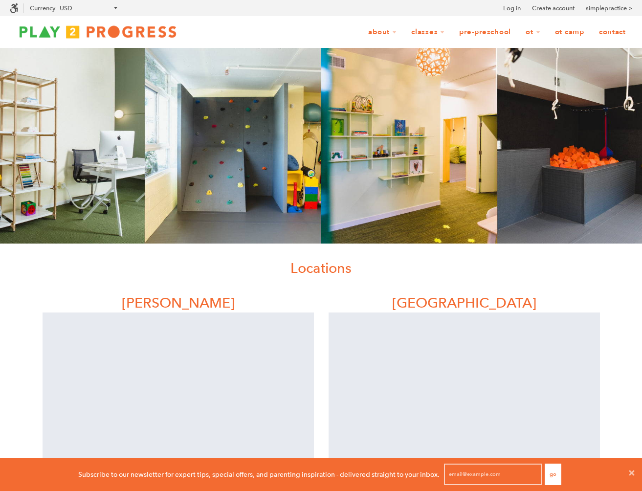  What do you see at coordinates (512, 8) in the screenshot?
I see `a: Log in` at bounding box center [512, 8].